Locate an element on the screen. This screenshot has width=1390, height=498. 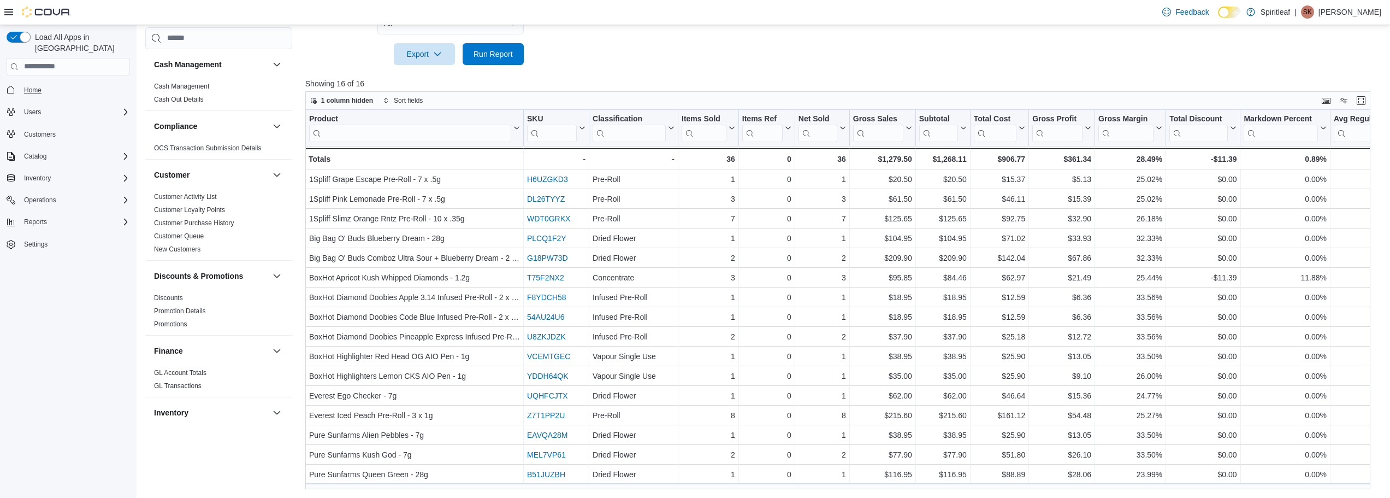
div: 33.56% is located at coordinates (1130, 297).